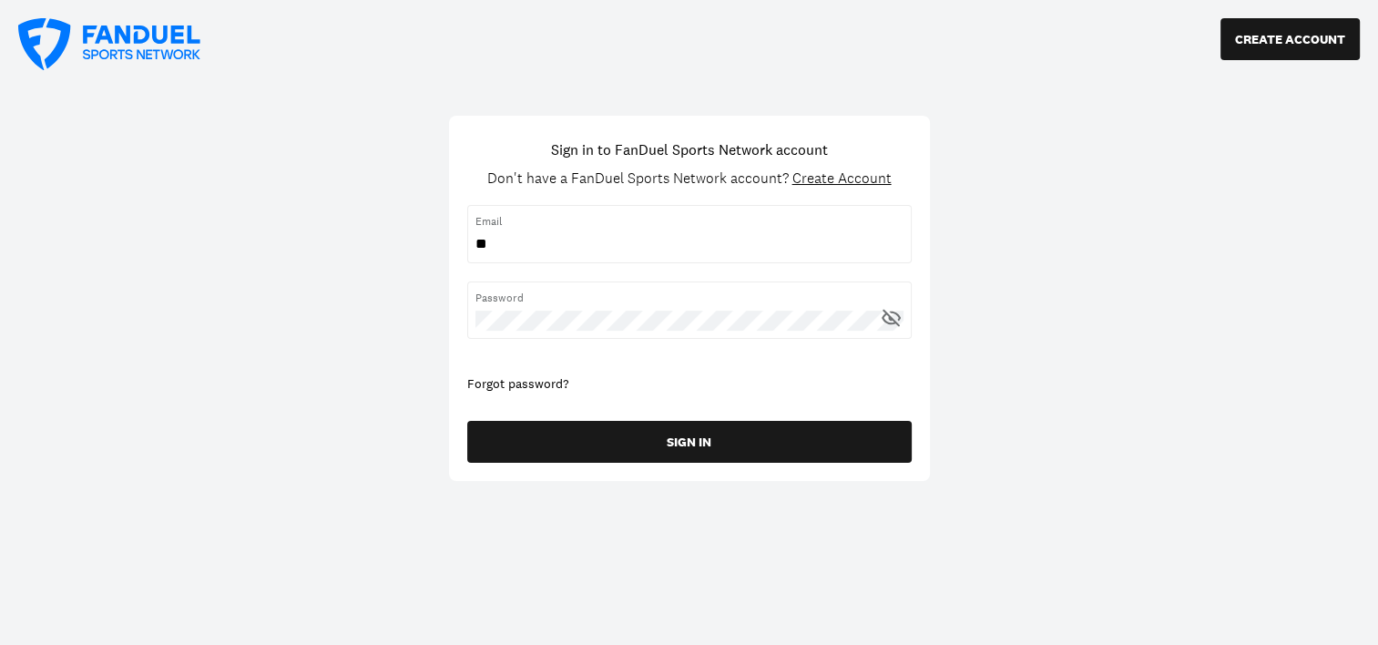 The image size is (1378, 645). Describe the element at coordinates (689, 298) in the screenshot. I see `span: Password` at that location.